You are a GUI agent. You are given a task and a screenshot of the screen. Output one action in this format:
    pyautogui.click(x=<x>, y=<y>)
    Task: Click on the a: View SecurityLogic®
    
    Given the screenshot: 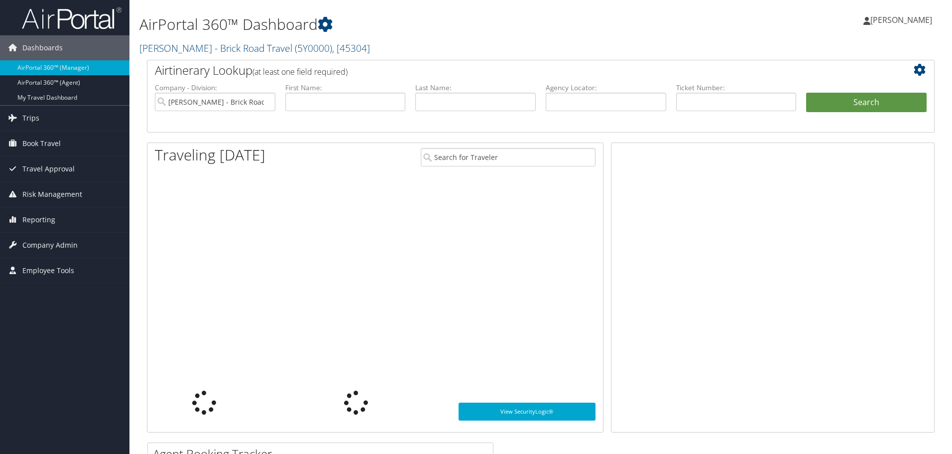 What is the action you would take?
    pyautogui.click(x=527, y=411)
    